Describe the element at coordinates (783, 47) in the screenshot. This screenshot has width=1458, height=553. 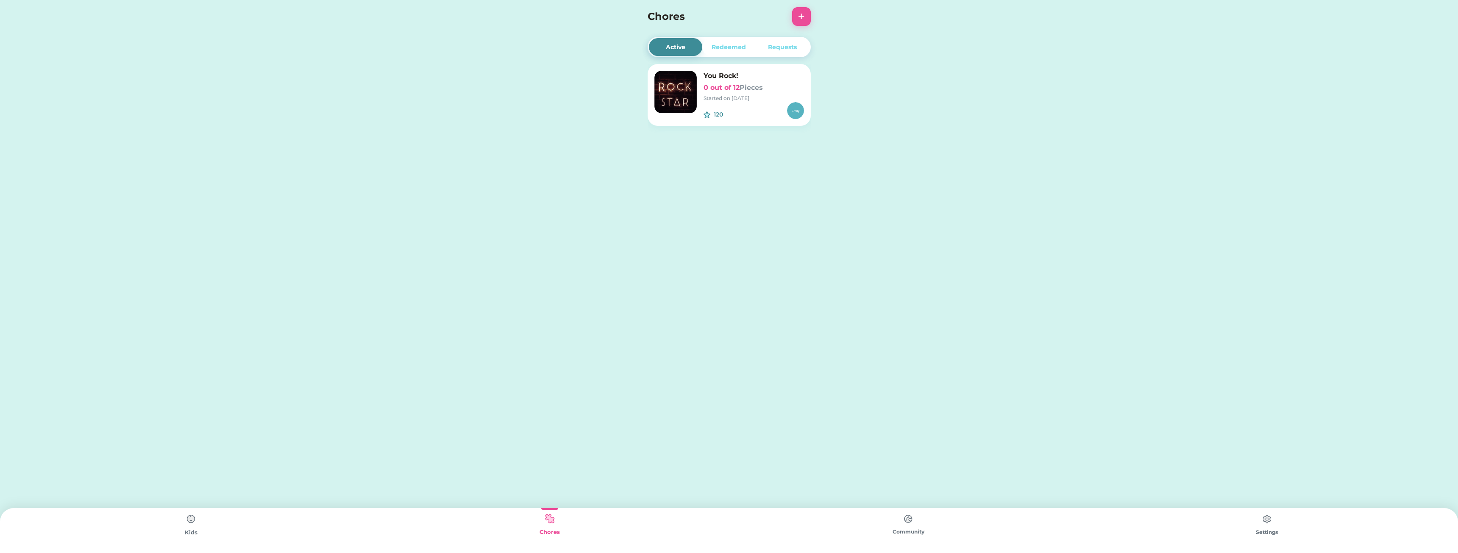
I see `div: Requests` at that location.